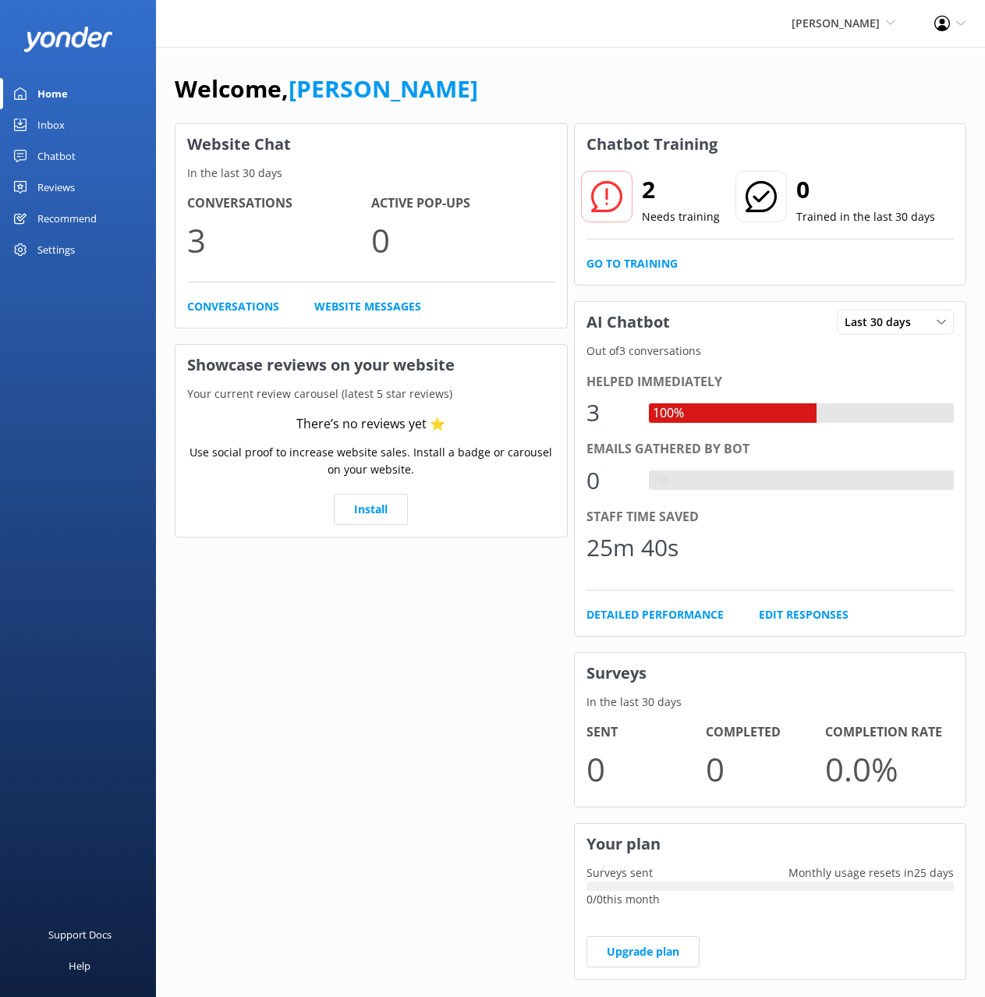 This screenshot has height=997, width=985. Describe the element at coordinates (681, 217) in the screenshot. I see `p: Needs training` at that location.